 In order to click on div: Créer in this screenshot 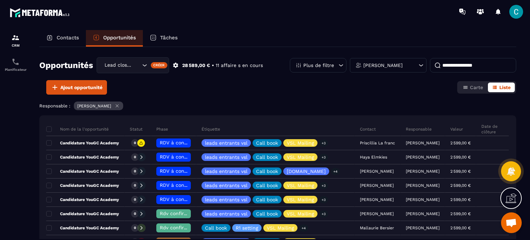, I will do `click(159, 65)`.